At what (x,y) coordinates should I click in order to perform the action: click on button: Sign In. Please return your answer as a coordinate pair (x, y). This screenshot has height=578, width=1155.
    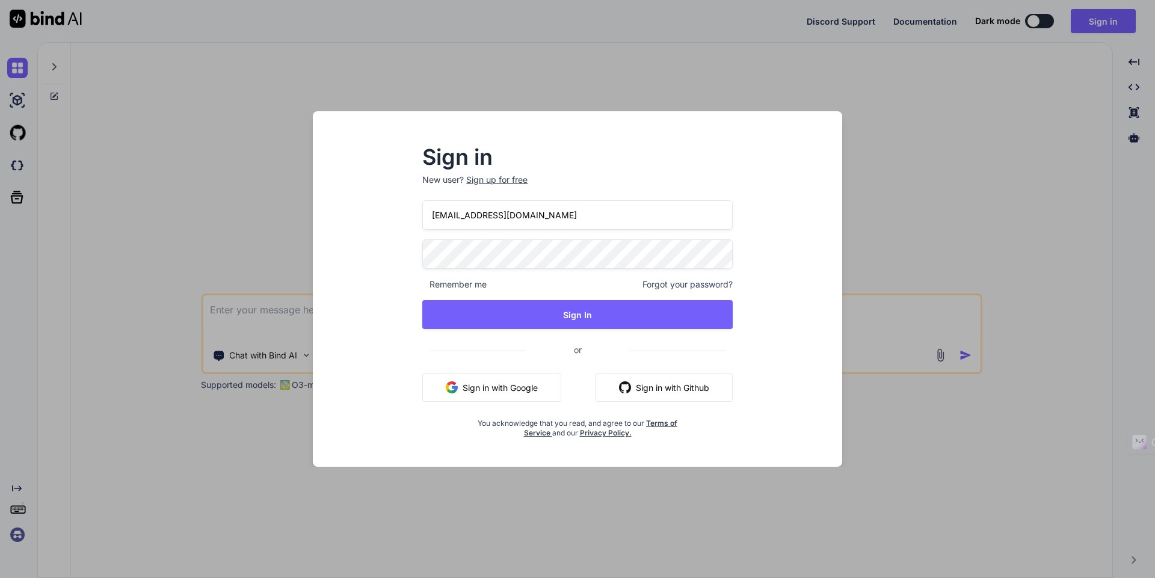
    Looking at the image, I should click on (577, 315).